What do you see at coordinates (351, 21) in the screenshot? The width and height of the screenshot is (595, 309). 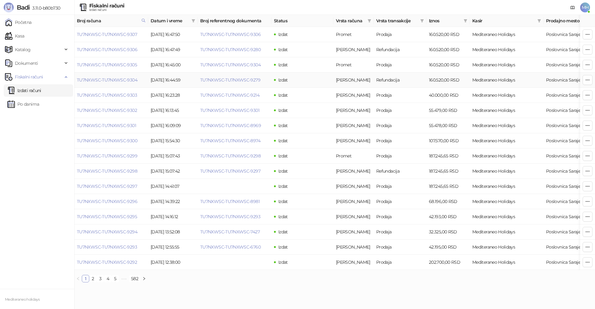 I see `span: Vrsta računa` at bounding box center [351, 21].